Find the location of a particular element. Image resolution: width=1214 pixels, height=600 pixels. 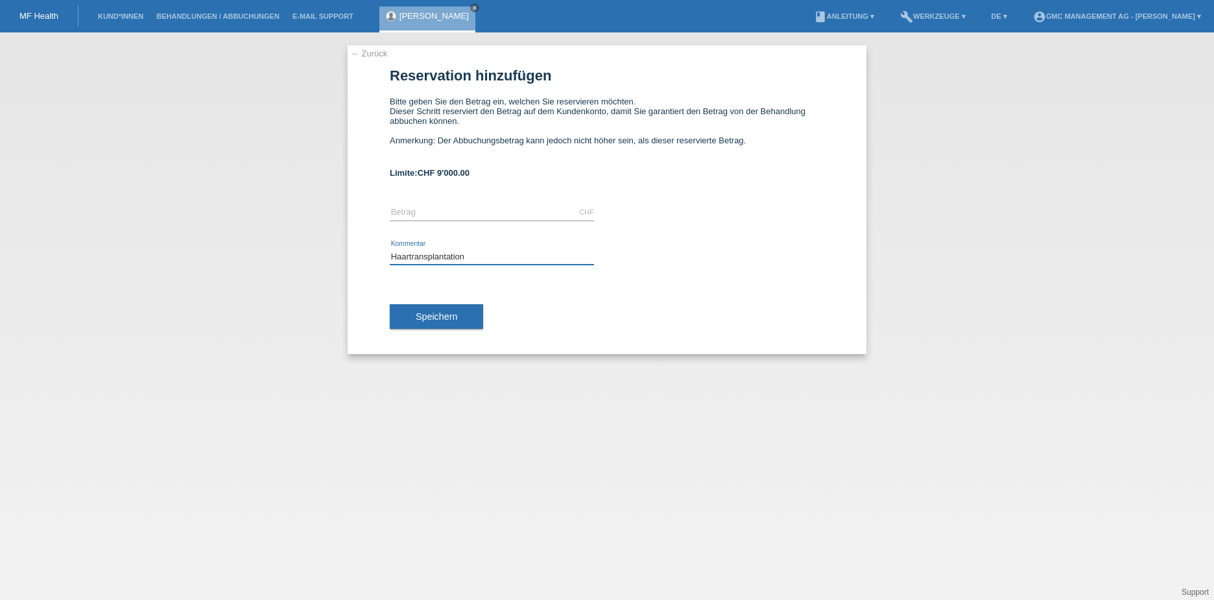

a: close is located at coordinates (475, 8).